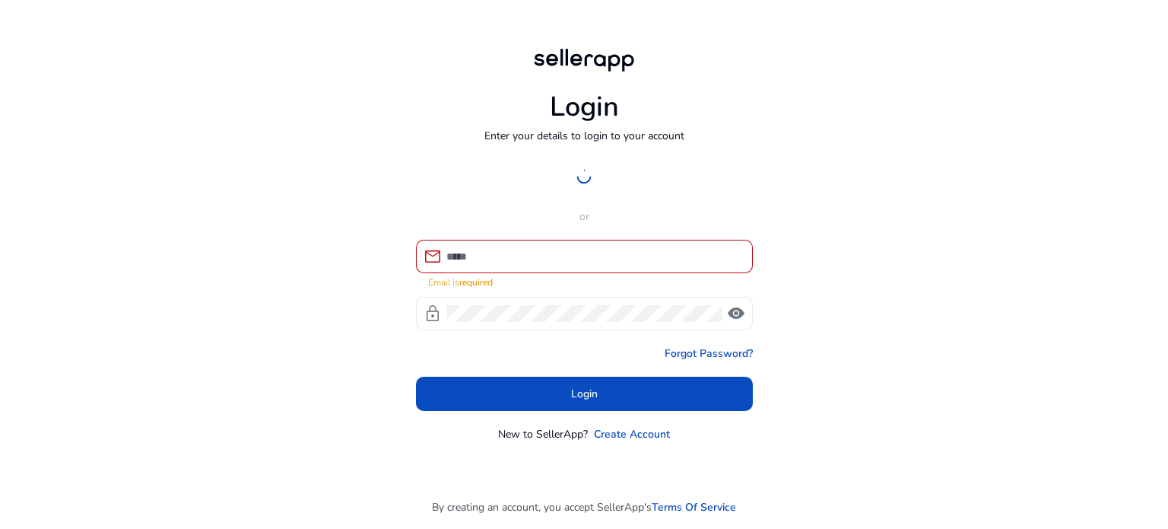 This screenshot has width=1168, height=529. What do you see at coordinates (543, 434) in the screenshot?
I see `p: New to SellerApp?` at bounding box center [543, 434].